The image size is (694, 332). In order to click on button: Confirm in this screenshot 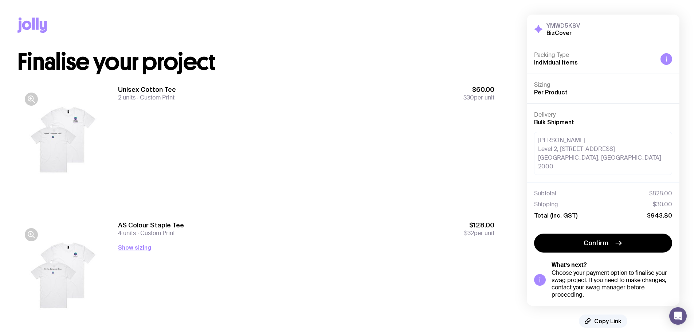, I will do `click(603, 243)`.